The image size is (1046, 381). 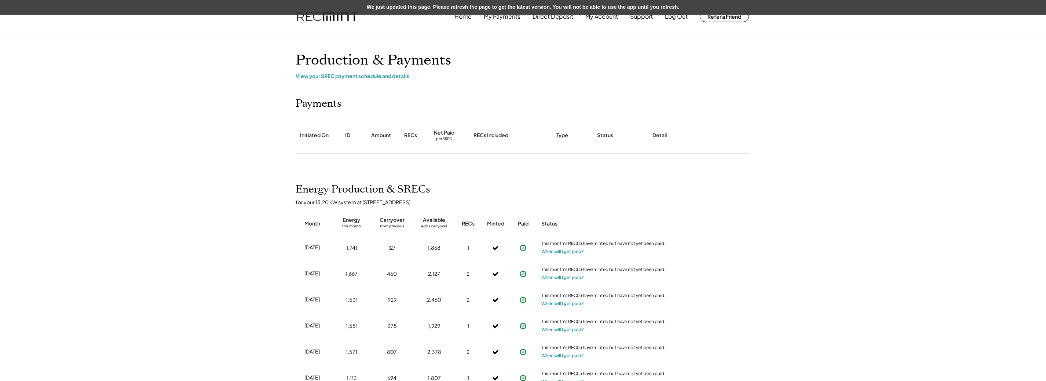 What do you see at coordinates (318, 104) in the screenshot?
I see `h2: Payments` at bounding box center [318, 104].